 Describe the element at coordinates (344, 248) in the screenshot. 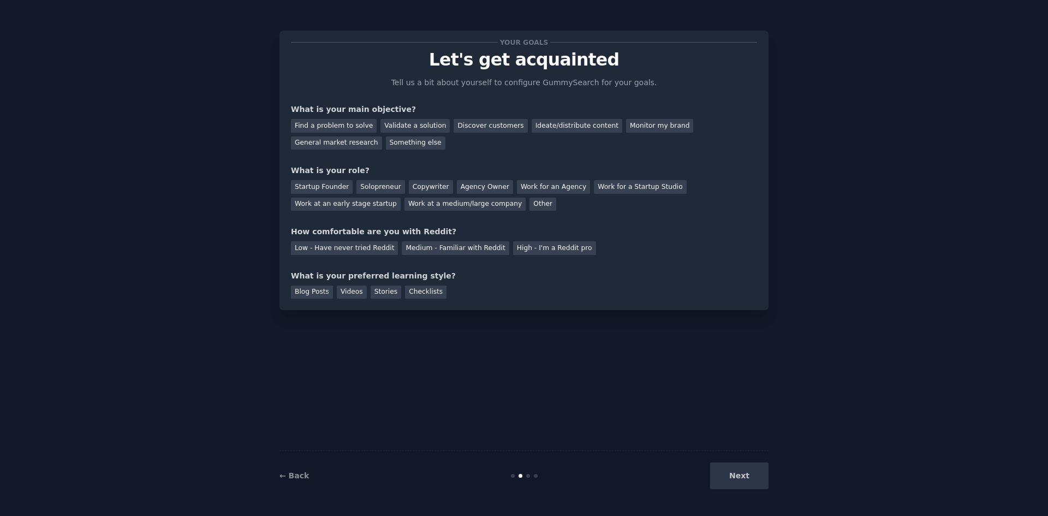

I see `div: Low - Have never tried Reddit` at that location.